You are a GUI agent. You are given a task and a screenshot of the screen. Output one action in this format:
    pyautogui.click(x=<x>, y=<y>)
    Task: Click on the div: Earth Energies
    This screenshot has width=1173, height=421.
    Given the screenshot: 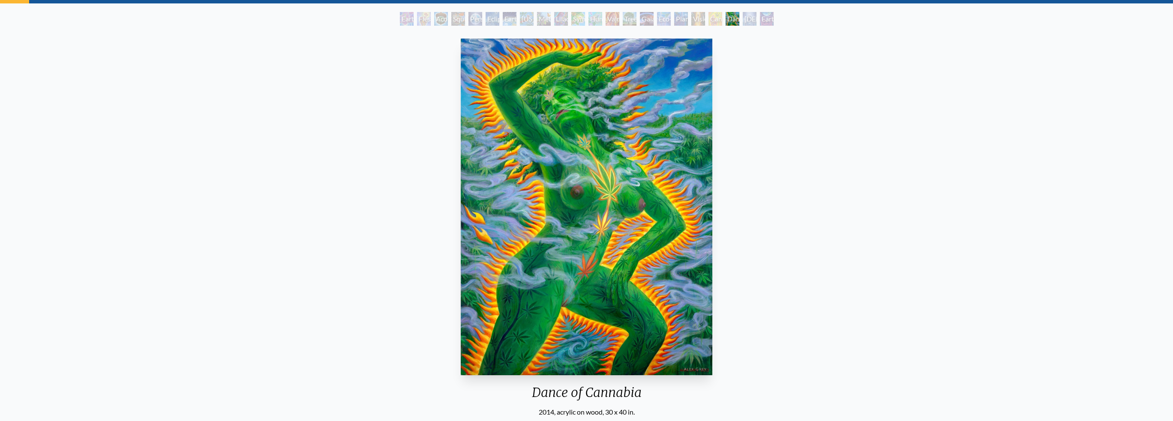 What is the action you would take?
    pyautogui.click(x=510, y=19)
    